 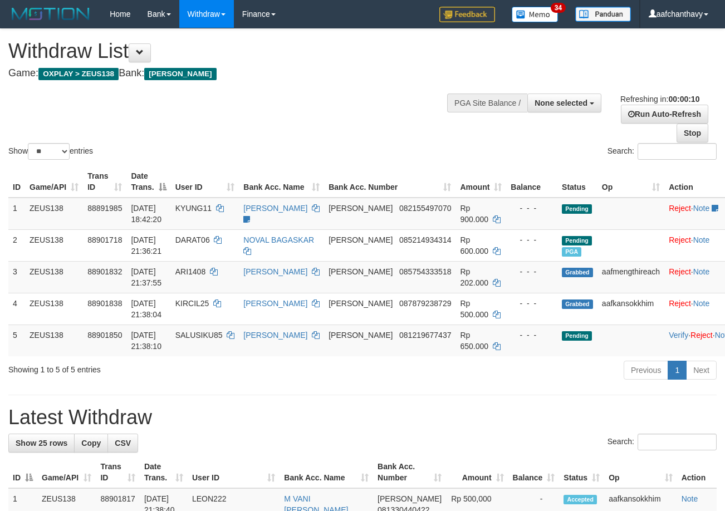 What do you see at coordinates (535, 14) in the screenshot?
I see `img: Button%20Memo.svg` at bounding box center [535, 14].